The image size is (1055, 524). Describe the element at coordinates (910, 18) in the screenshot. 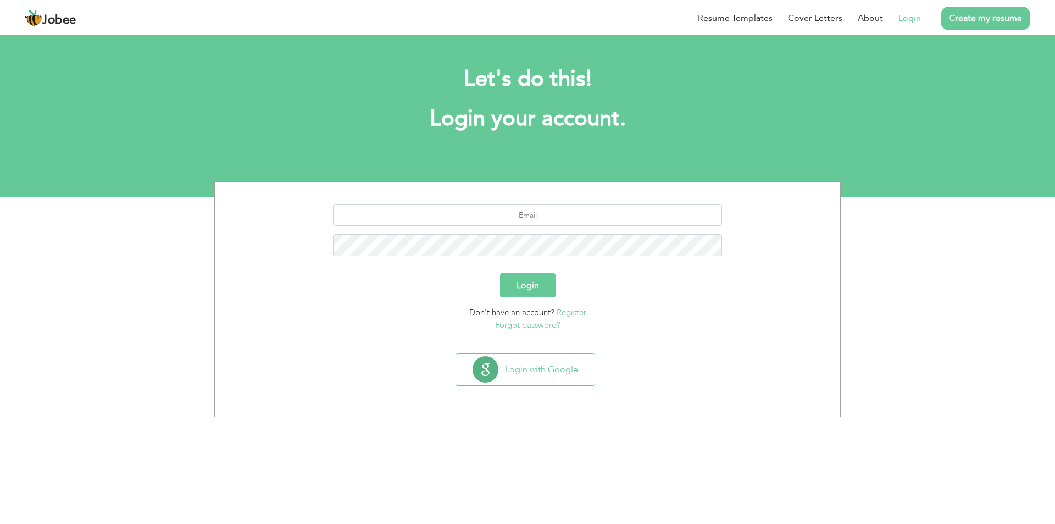

I see `a: Login` at that location.